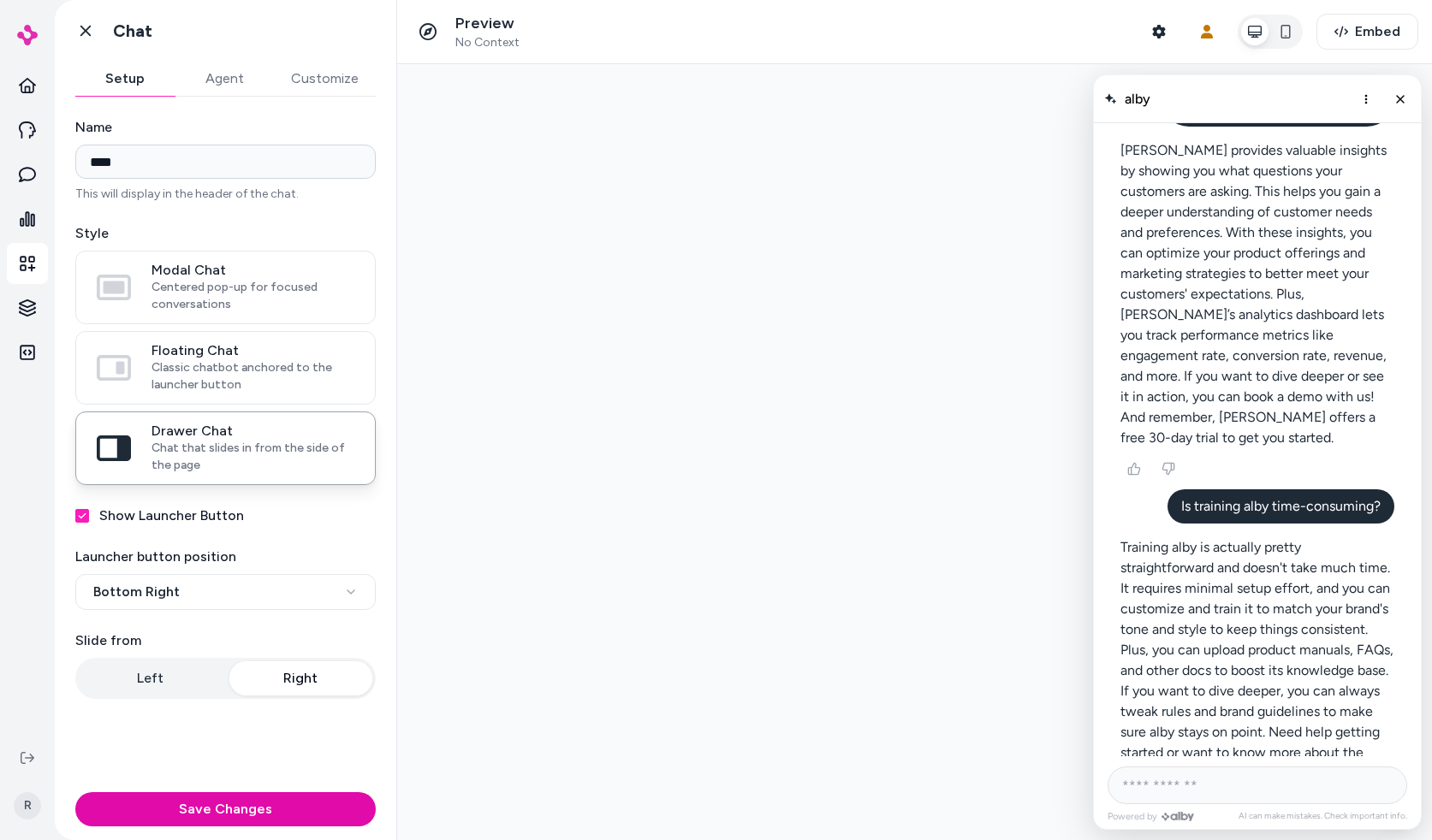 This screenshot has height=840, width=1432. What do you see at coordinates (226, 557) in the screenshot?
I see `label: Launcher button position` at bounding box center [226, 557].